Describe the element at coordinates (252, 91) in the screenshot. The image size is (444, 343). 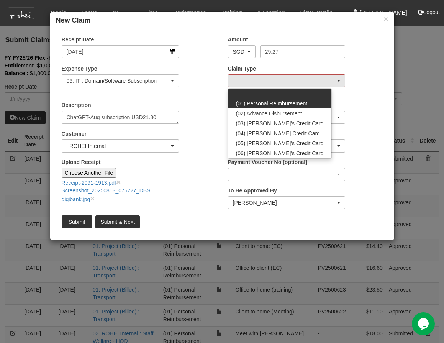
I see `span: This field is required.` at that location.